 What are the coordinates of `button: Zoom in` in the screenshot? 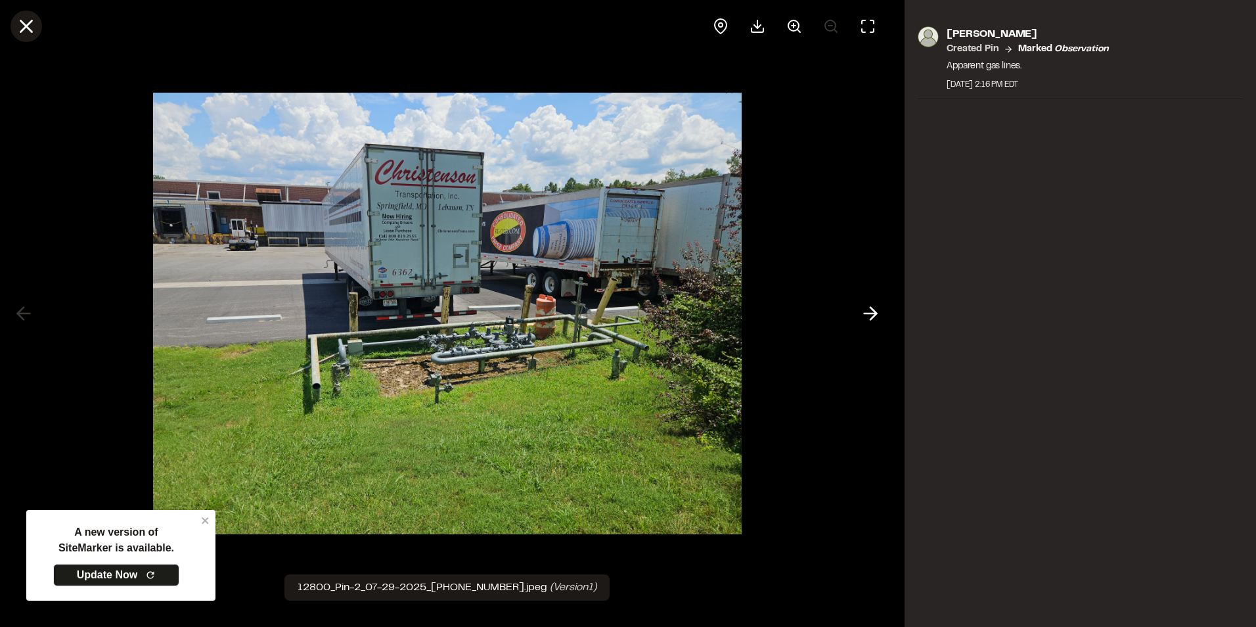 It's located at (794, 26).